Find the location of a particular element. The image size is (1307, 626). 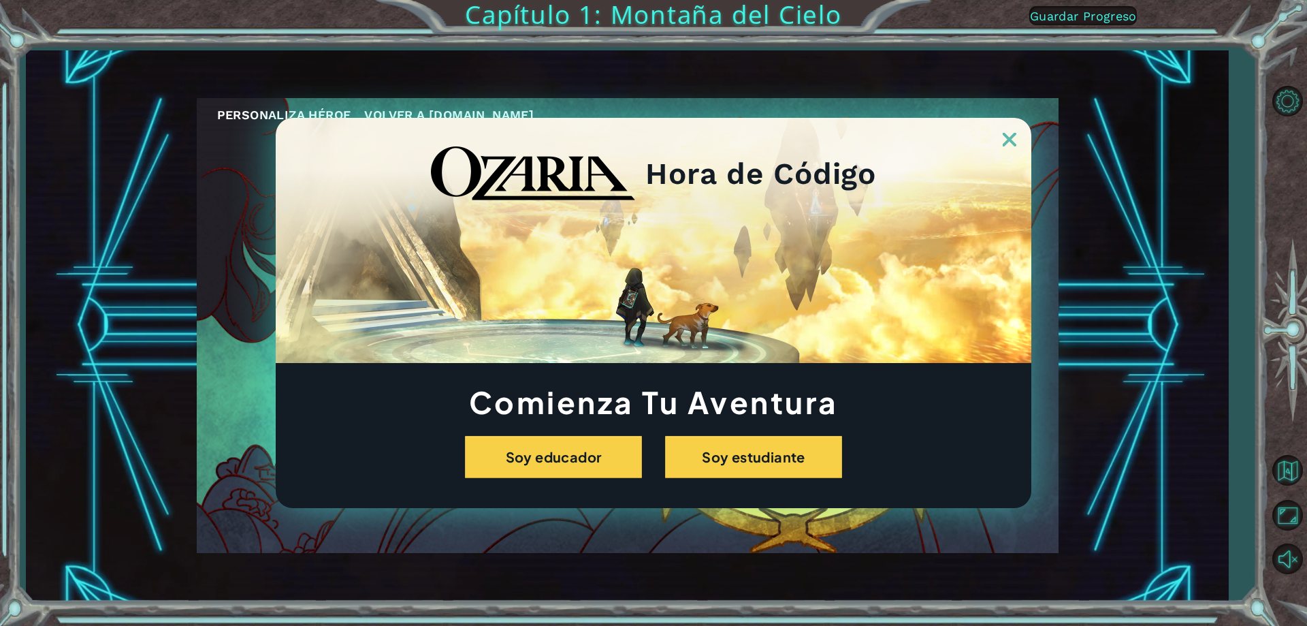

h1: Comienza Tu Aventura is located at coordinates (653, 402).